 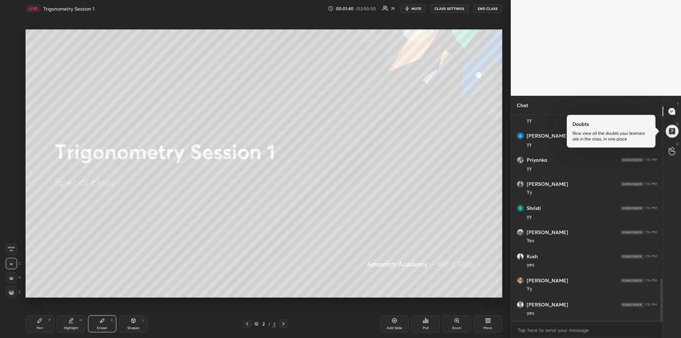 I want to click on h4: Trigonometry Session 1, so click(x=69, y=9).